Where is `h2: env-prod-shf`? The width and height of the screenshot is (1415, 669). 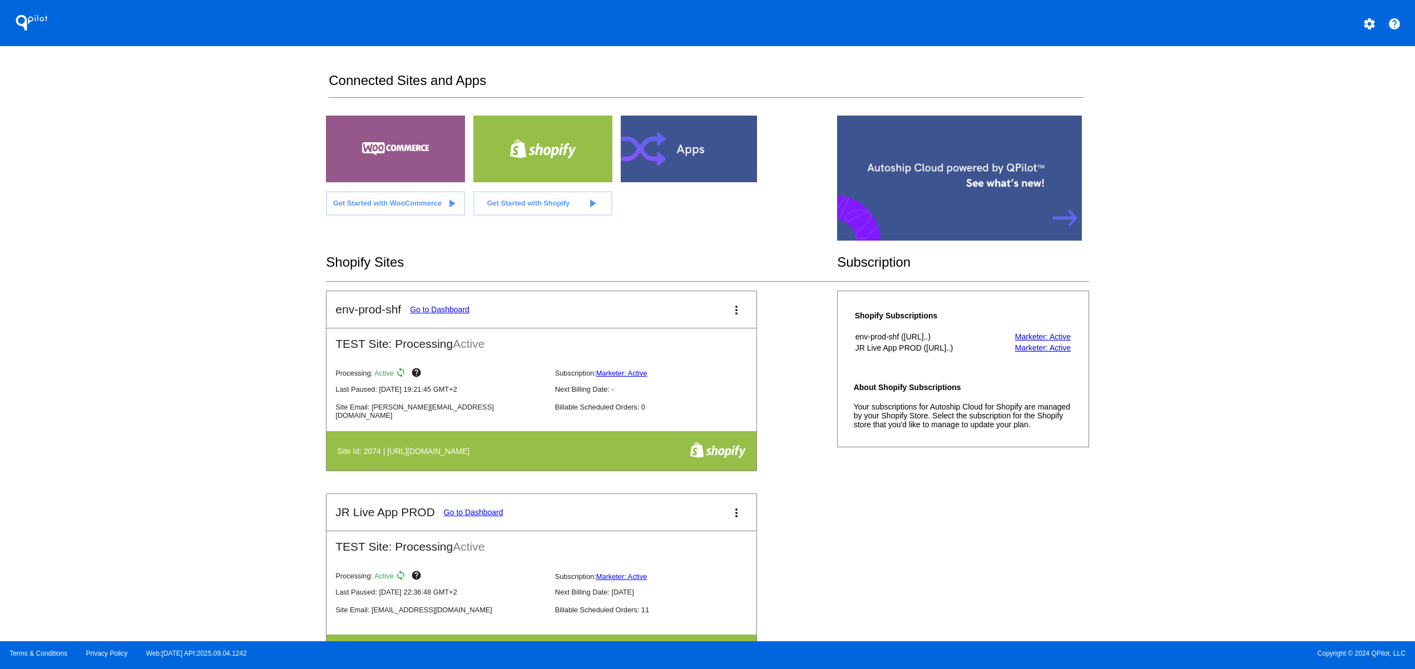 h2: env-prod-shf is located at coordinates (368, 310).